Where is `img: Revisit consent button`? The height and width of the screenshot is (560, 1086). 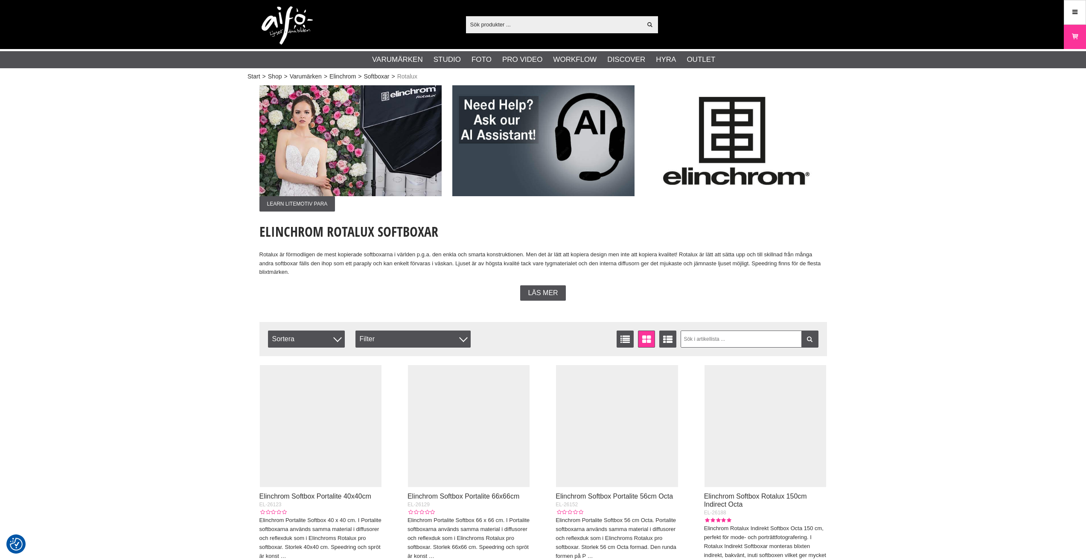 img: Revisit consent button is located at coordinates (16, 544).